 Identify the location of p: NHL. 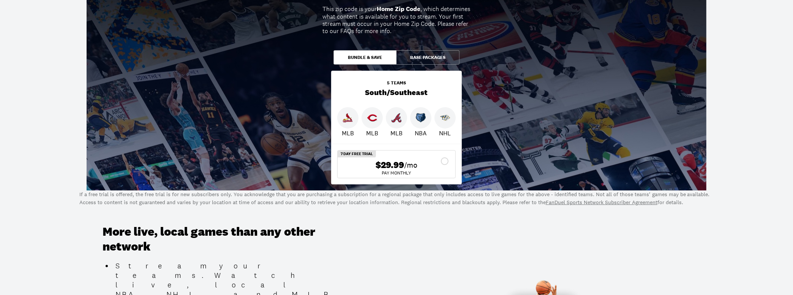
(445, 133).